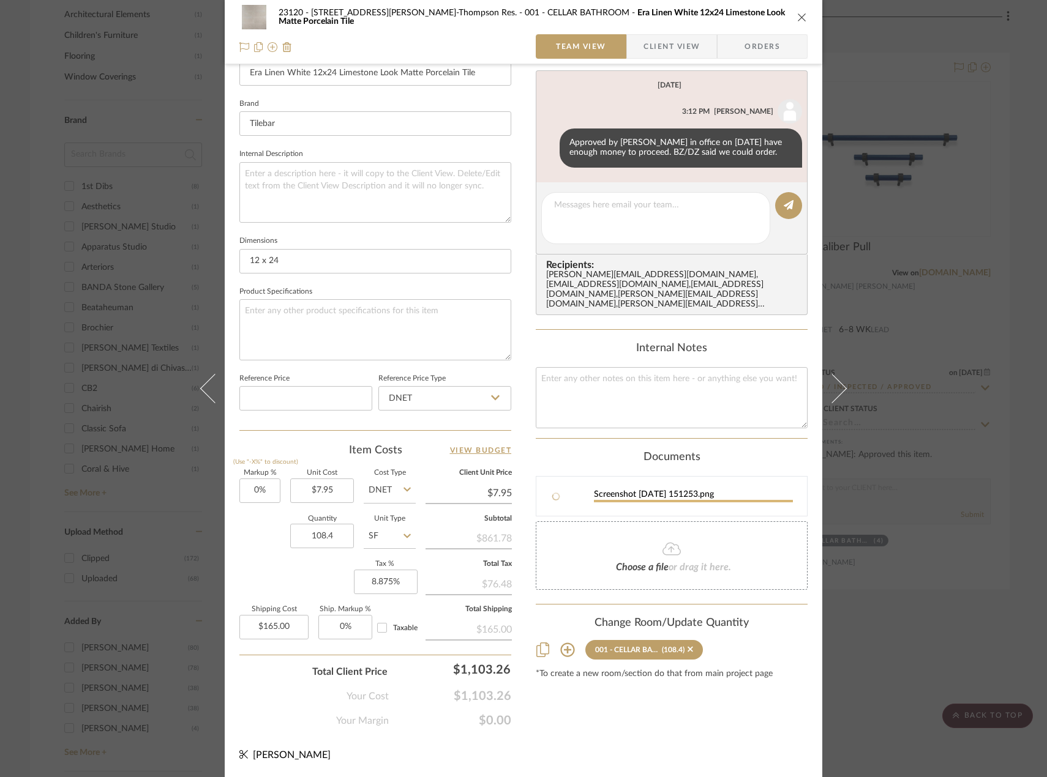 This screenshot has height=777, width=1047. I want to click on label: Reference Price, so click(264, 379).